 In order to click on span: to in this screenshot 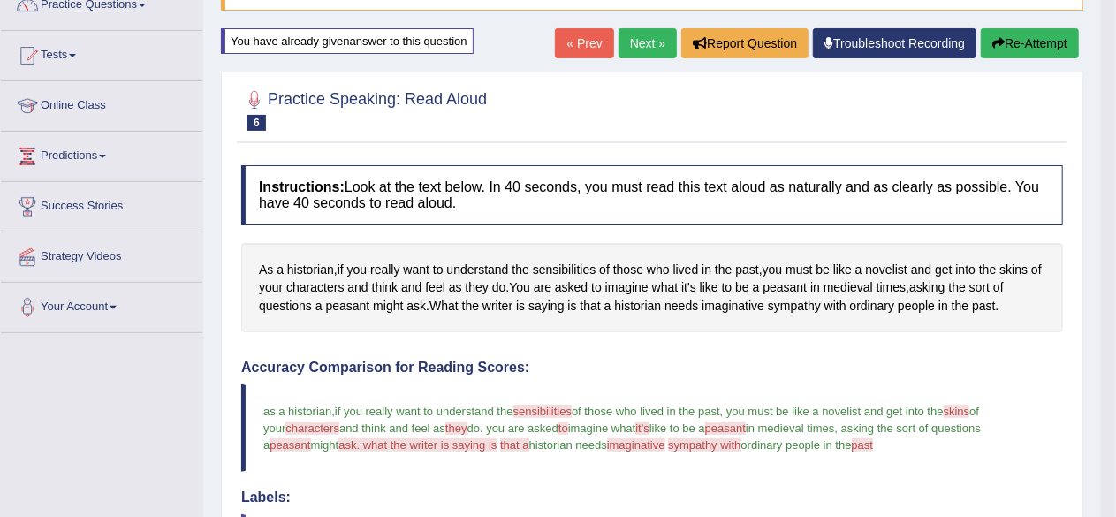, I will do `click(563, 428)`.